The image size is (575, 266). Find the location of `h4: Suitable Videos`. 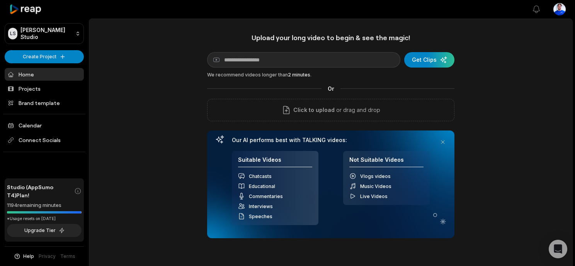

h4: Suitable Videos is located at coordinates (275, 162).